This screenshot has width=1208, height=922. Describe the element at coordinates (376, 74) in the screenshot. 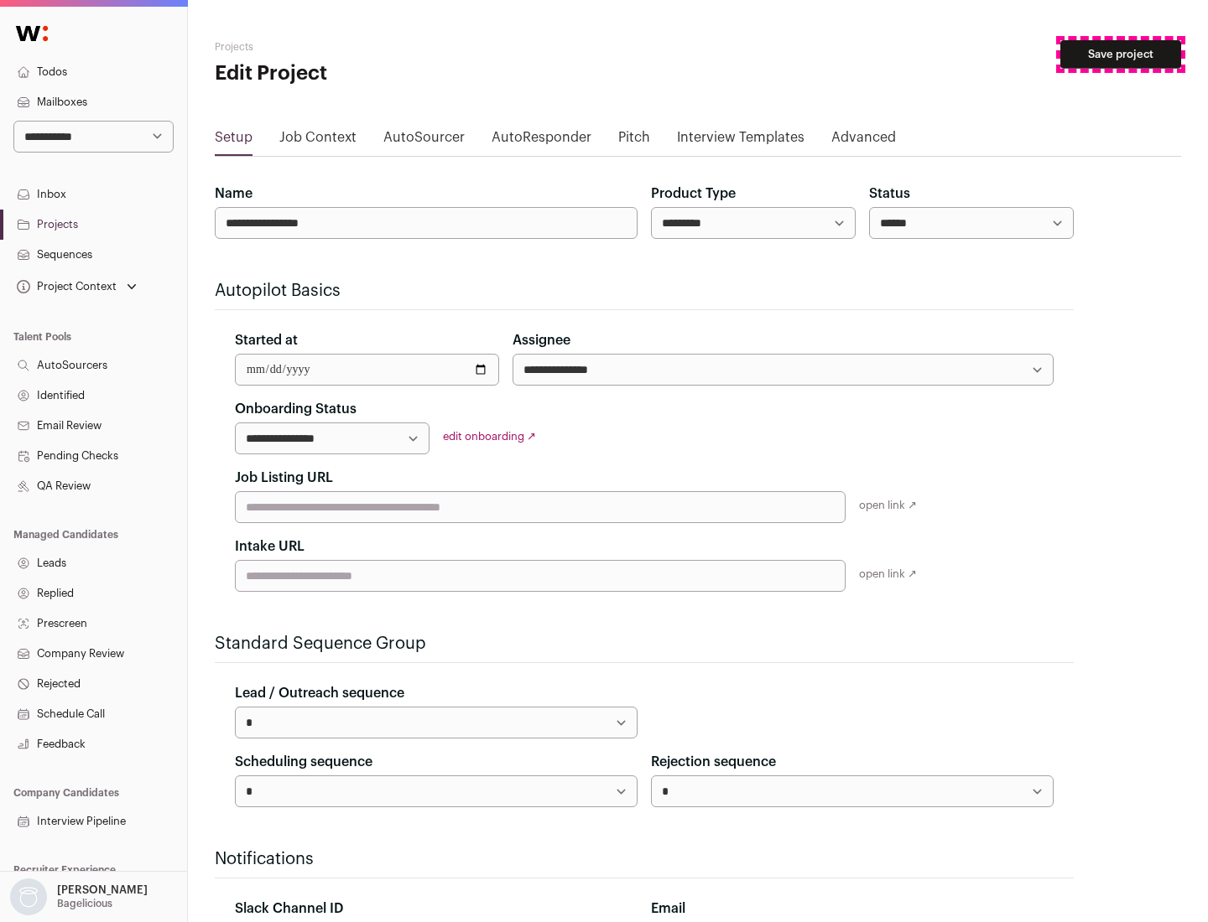

I see `h1: Edit Project` at that location.